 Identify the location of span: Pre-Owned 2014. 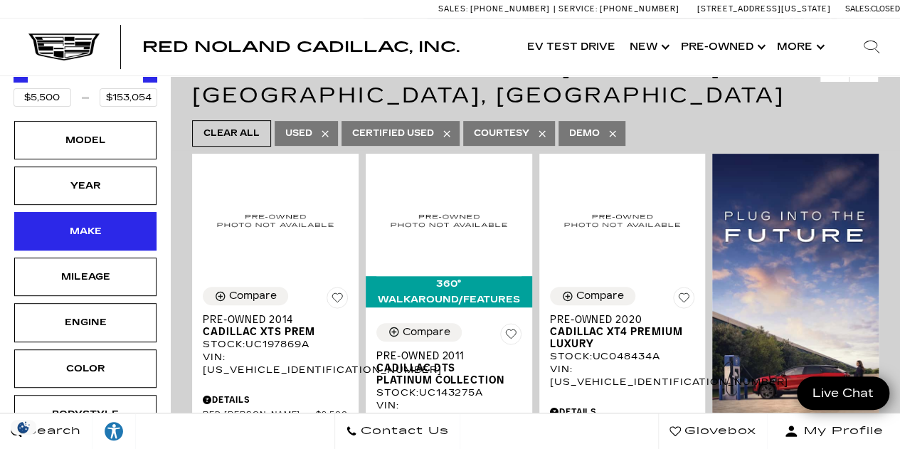
(270, 319).